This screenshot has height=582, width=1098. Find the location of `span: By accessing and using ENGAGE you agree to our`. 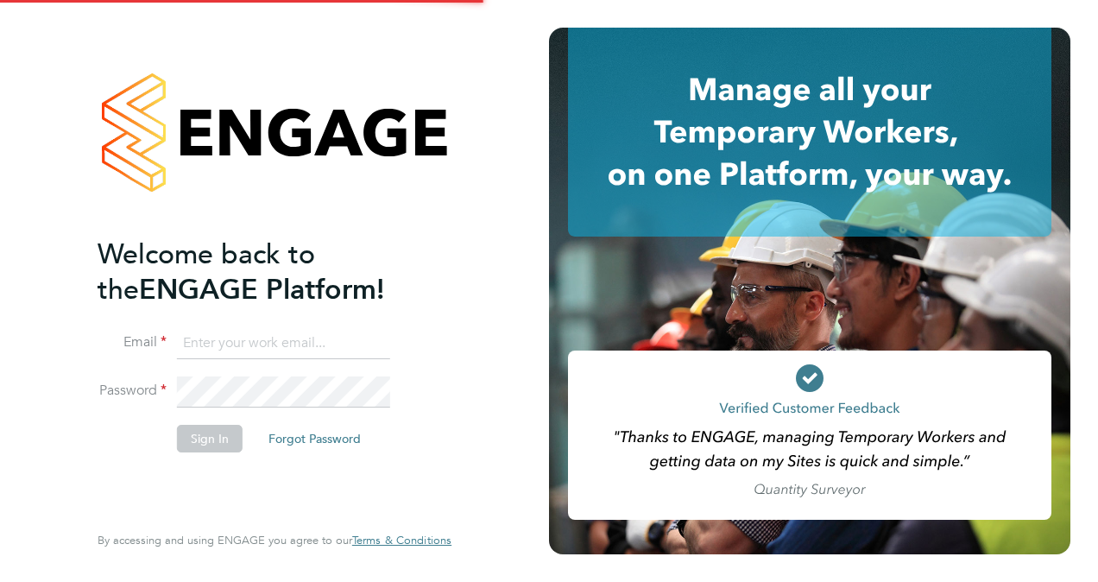

span: By accessing and using ENGAGE you agree to our is located at coordinates (274, 539).